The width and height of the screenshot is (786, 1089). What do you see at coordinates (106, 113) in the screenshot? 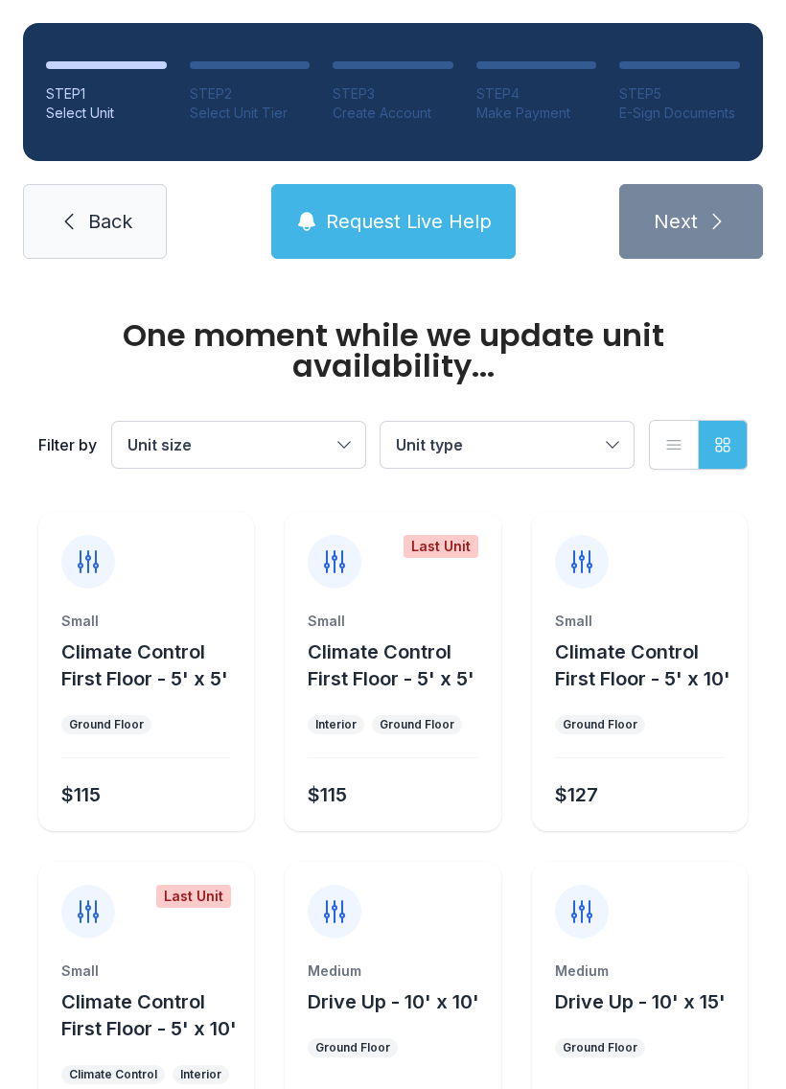
I see `div: Select Unit` at bounding box center [106, 113].